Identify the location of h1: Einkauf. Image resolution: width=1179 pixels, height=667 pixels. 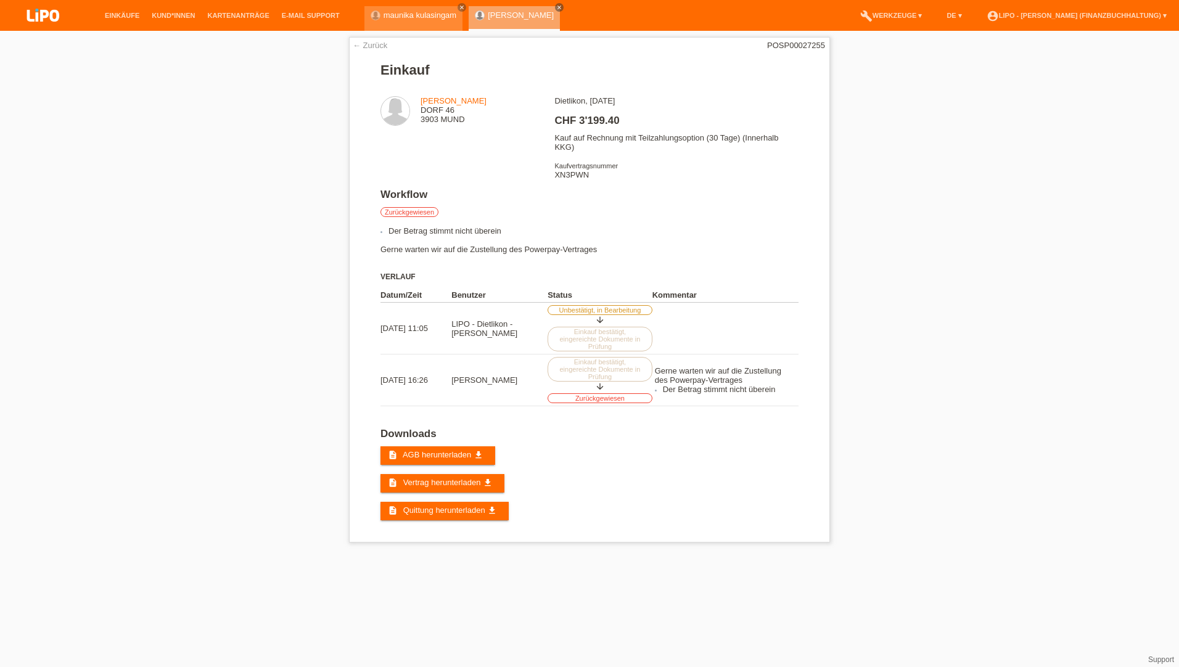
(590, 70).